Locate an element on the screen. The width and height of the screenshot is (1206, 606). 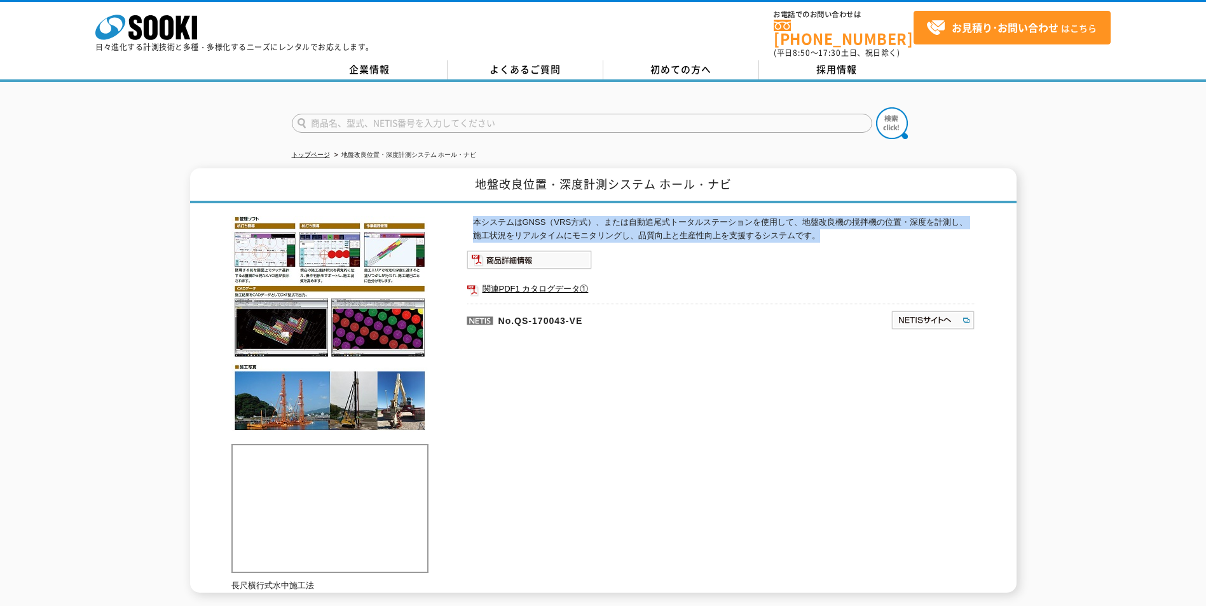
img: NETISサイトへ is located at coordinates (932, 320).